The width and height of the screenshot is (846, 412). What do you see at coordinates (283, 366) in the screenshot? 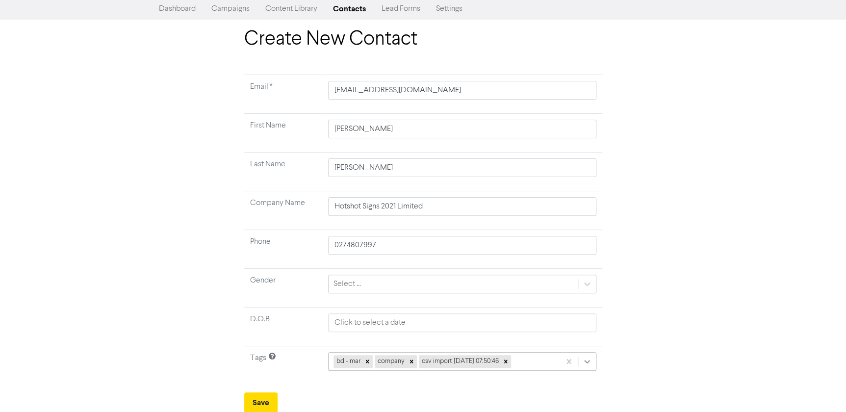
I see `td: Tags` at bounding box center [283, 366].